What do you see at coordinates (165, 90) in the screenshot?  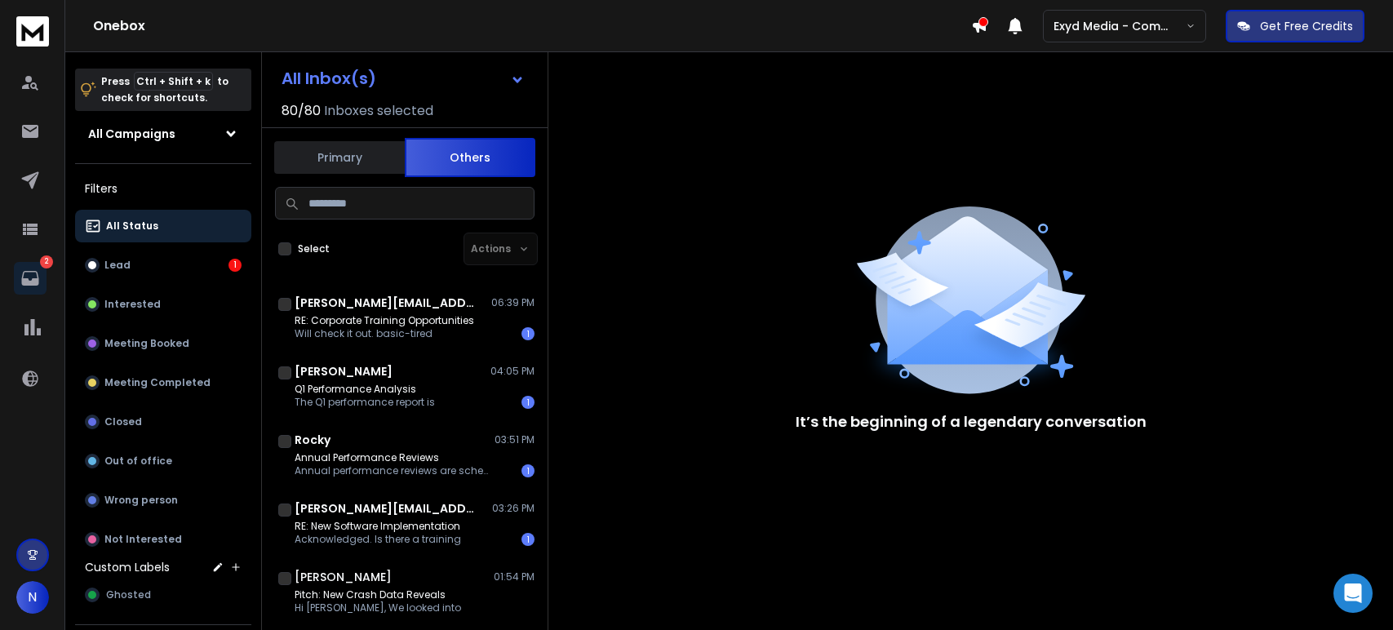 I see `p: Press to check for shortcuts.` at bounding box center [165, 90].